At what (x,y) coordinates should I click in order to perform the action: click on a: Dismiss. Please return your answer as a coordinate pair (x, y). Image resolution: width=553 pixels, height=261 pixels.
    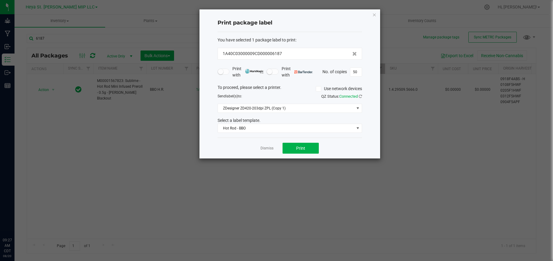
    Looking at the image, I should click on (267, 148).